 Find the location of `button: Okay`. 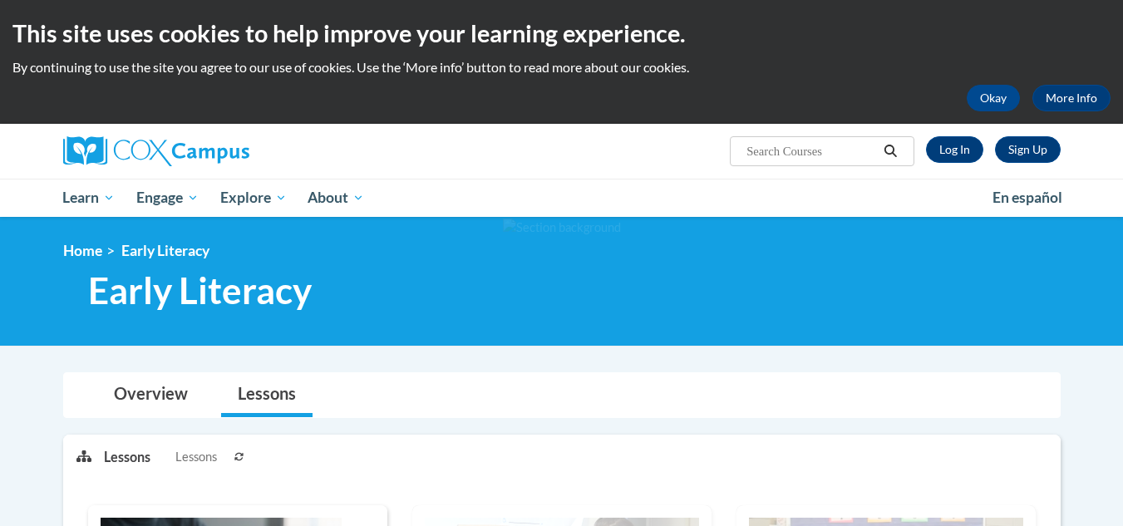

button: Okay is located at coordinates (993, 98).